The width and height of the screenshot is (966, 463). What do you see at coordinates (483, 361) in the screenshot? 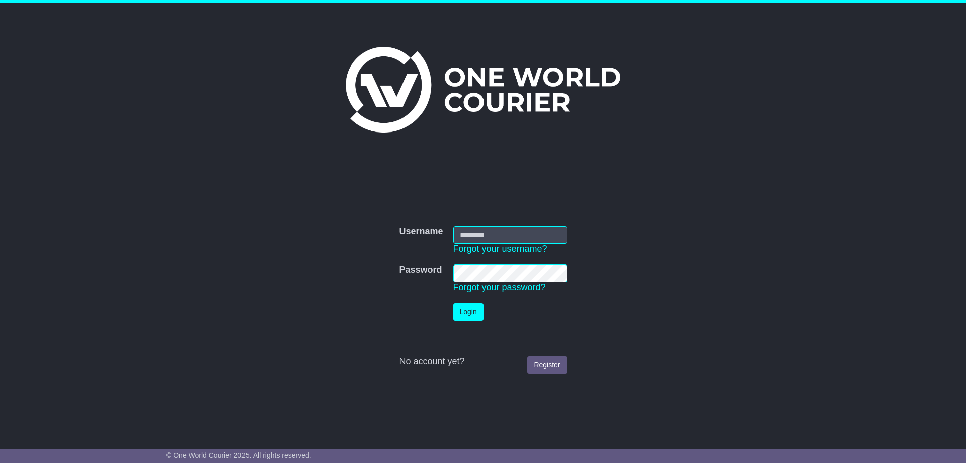
I see `div: No account yet?` at bounding box center [483, 361].